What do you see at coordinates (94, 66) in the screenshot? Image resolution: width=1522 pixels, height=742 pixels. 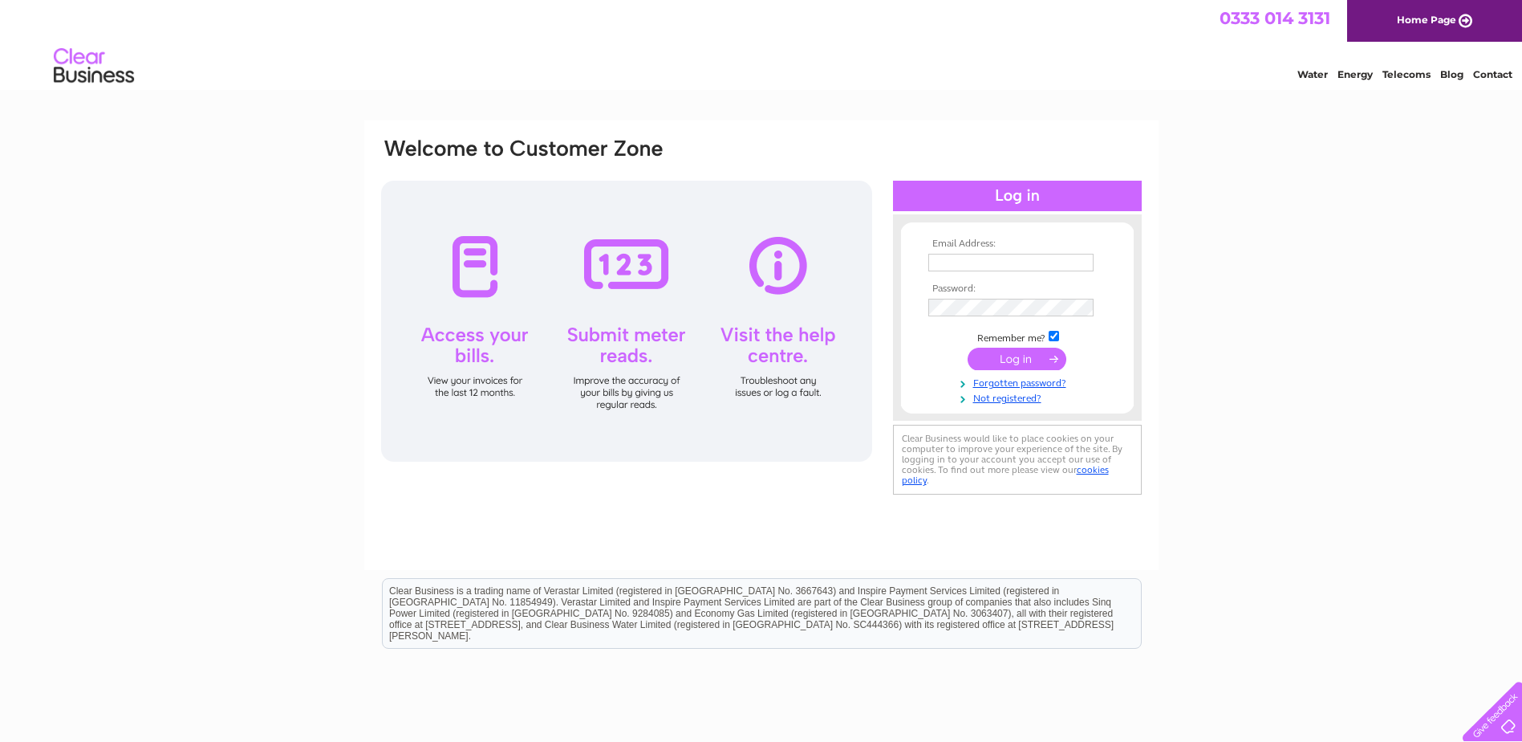 I see `img: logo.png` at bounding box center [94, 66].